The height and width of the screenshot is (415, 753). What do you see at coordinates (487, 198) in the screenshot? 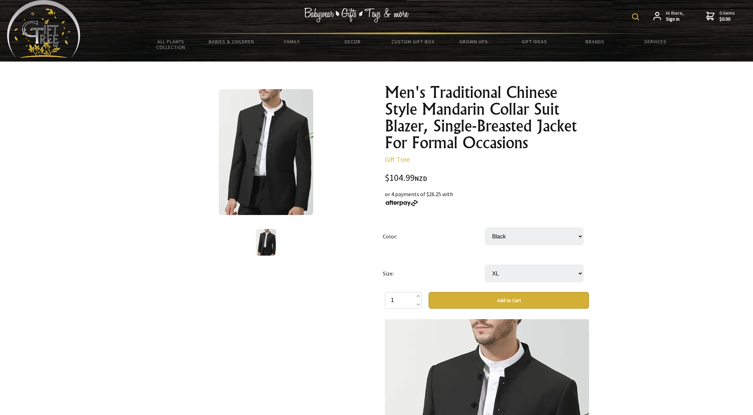
I see `div: or 4 payments of $26.25 with` at bounding box center [487, 198].